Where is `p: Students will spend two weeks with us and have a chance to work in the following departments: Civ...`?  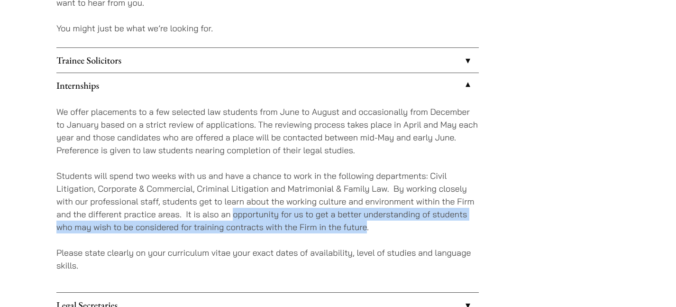
p: Students will spend two weeks with us and have a chance to work in the following departments: Civ... is located at coordinates (267, 201).